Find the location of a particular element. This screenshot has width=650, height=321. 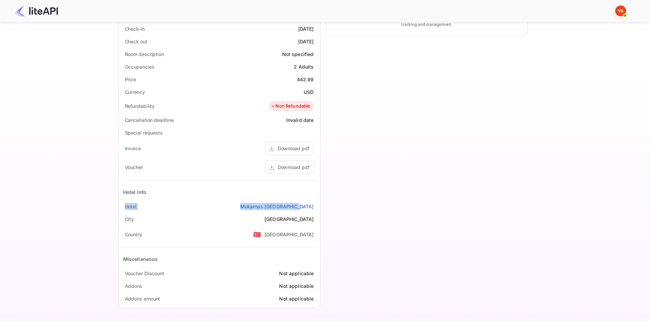

div: Addons is located at coordinates (133, 286).